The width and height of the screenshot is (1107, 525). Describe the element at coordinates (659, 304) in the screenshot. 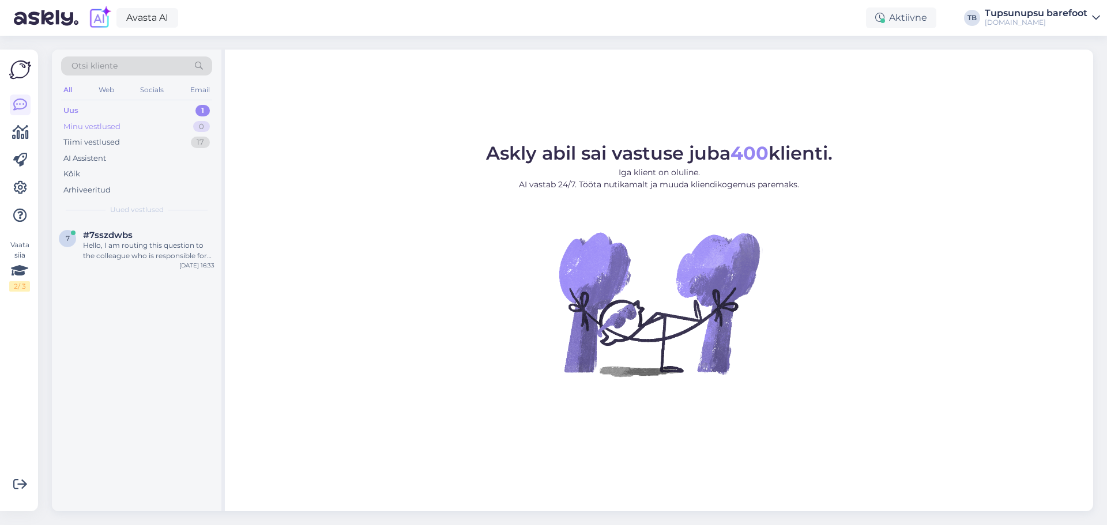

I see `img: No Chat active` at that location.